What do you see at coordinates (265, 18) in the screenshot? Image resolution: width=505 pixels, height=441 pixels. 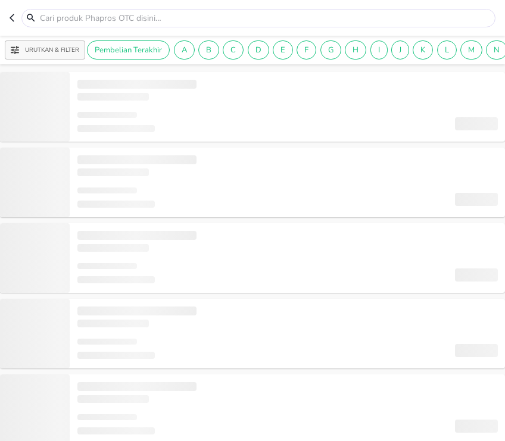 I see `input: Cari produk Phapros OTC disini…` at bounding box center [265, 18].